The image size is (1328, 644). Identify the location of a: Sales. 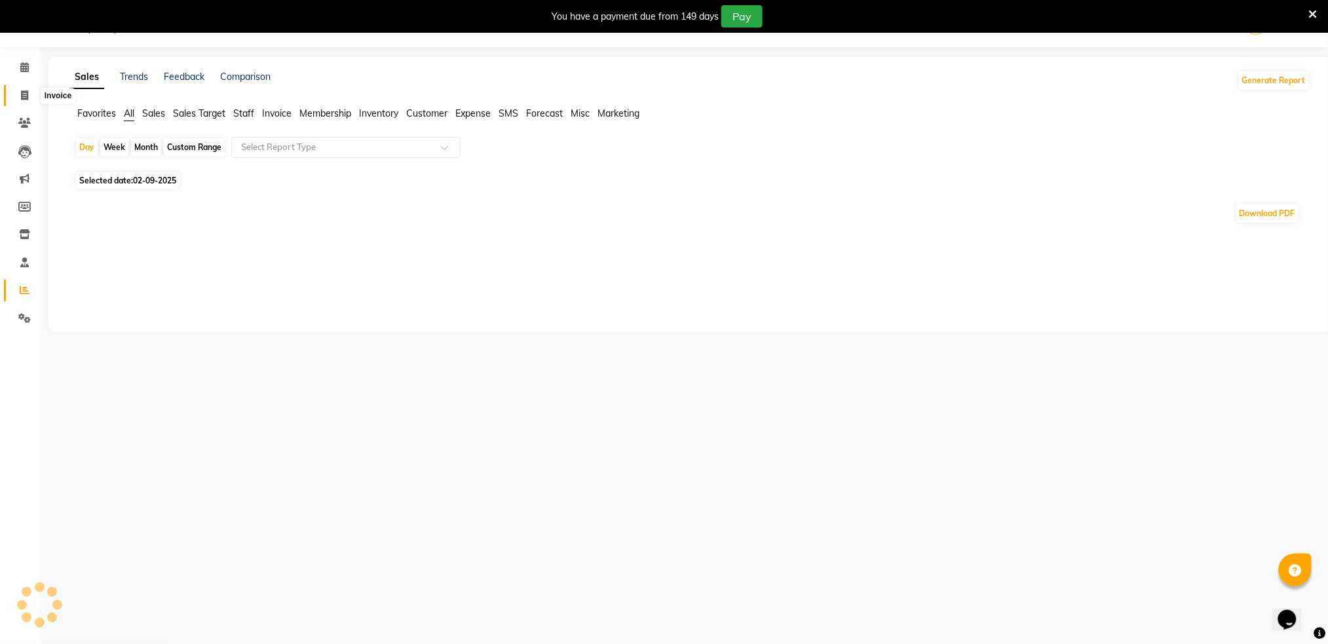
(86, 77).